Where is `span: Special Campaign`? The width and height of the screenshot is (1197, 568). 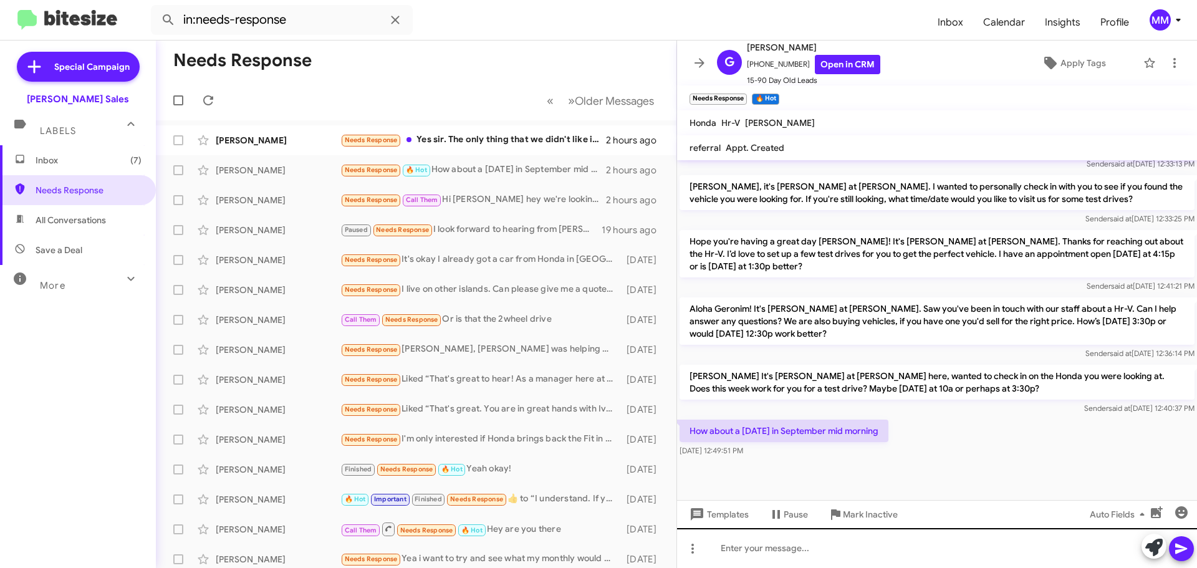 span: Special Campaign is located at coordinates (92, 67).